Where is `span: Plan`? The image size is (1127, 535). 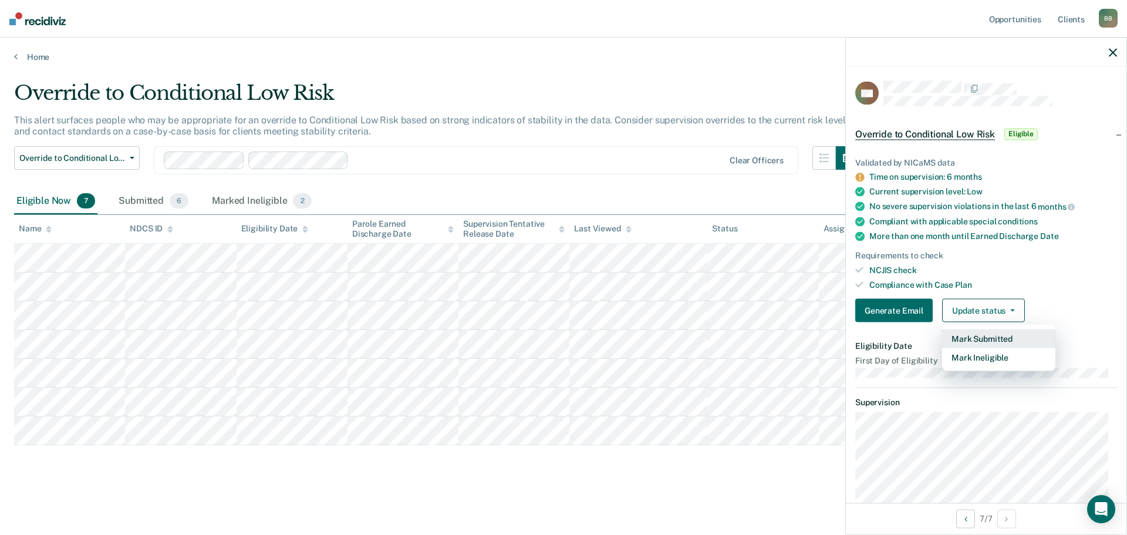 span: Plan is located at coordinates (964, 284).